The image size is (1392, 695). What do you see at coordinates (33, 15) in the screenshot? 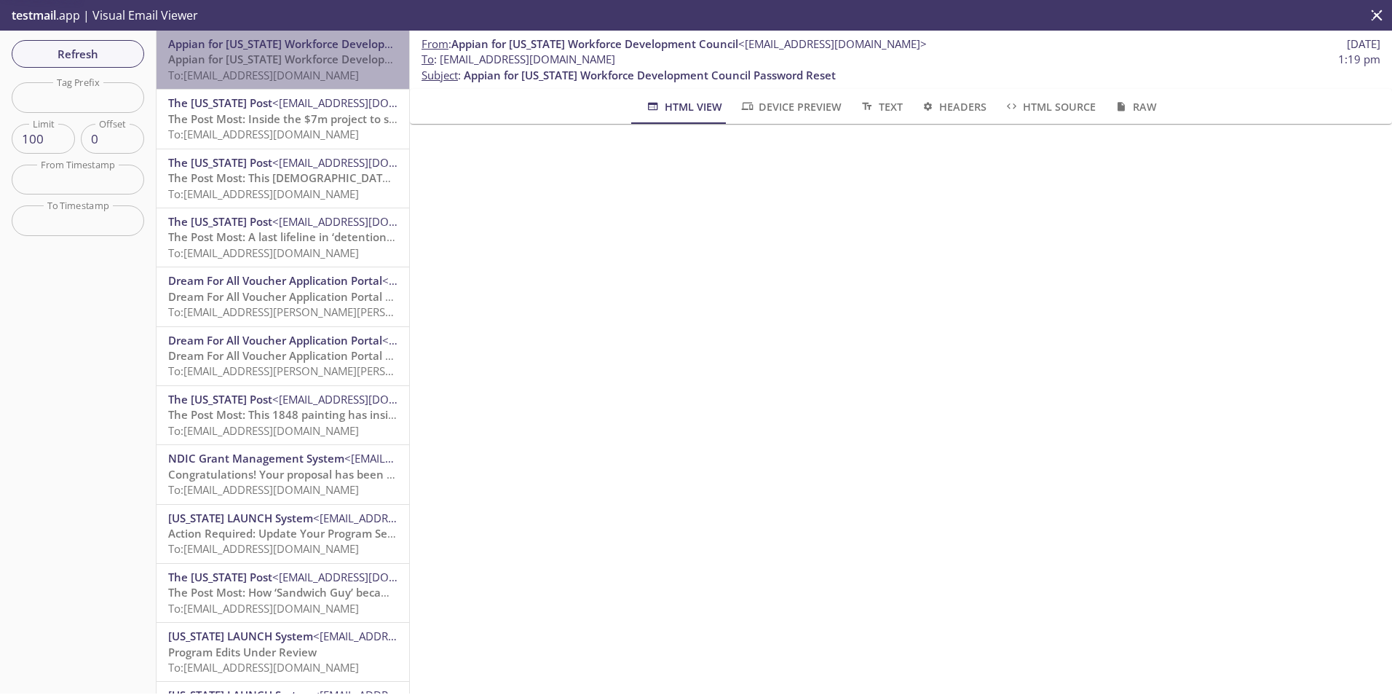
I see `span: testmail` at bounding box center [33, 15].